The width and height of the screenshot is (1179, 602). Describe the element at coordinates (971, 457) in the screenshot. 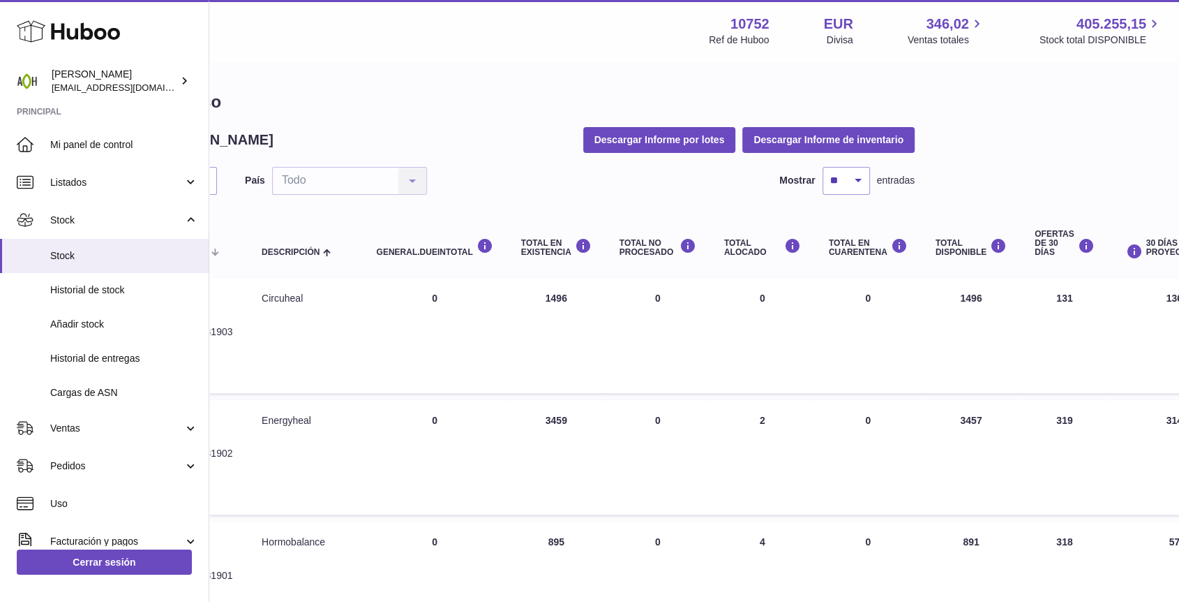

I see `td: 3457` at that location.